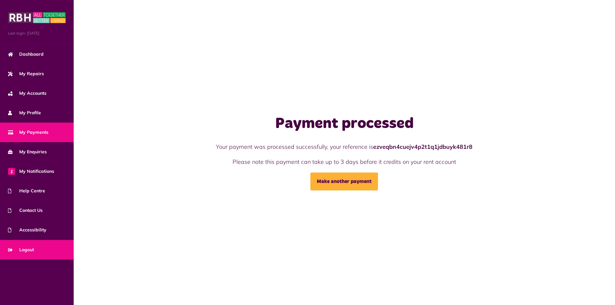 This screenshot has height=305, width=615. What do you see at coordinates (25, 210) in the screenshot?
I see `span: Contact Us` at bounding box center [25, 210].